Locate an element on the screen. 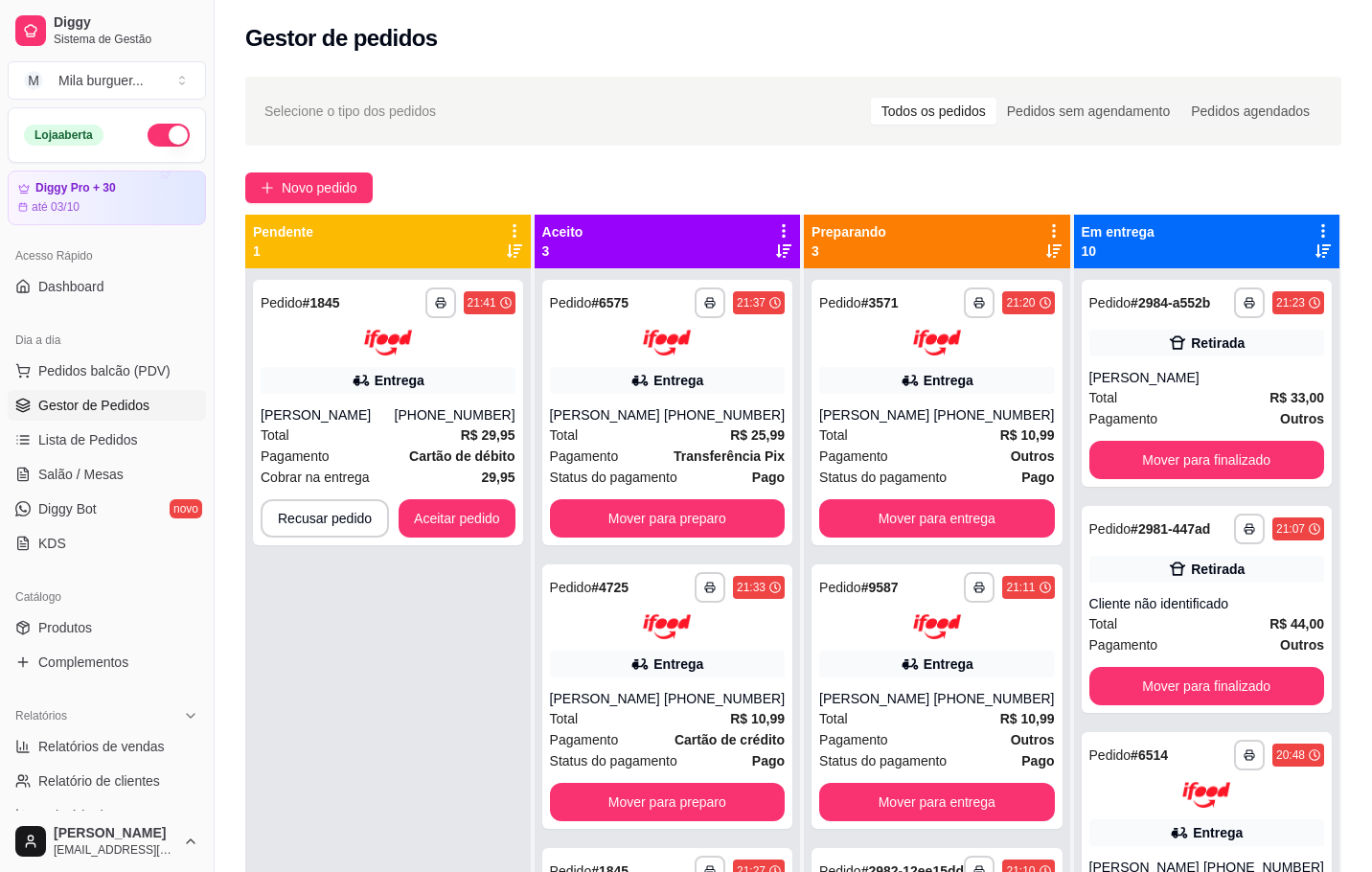  p: Pendente is located at coordinates (283, 232).